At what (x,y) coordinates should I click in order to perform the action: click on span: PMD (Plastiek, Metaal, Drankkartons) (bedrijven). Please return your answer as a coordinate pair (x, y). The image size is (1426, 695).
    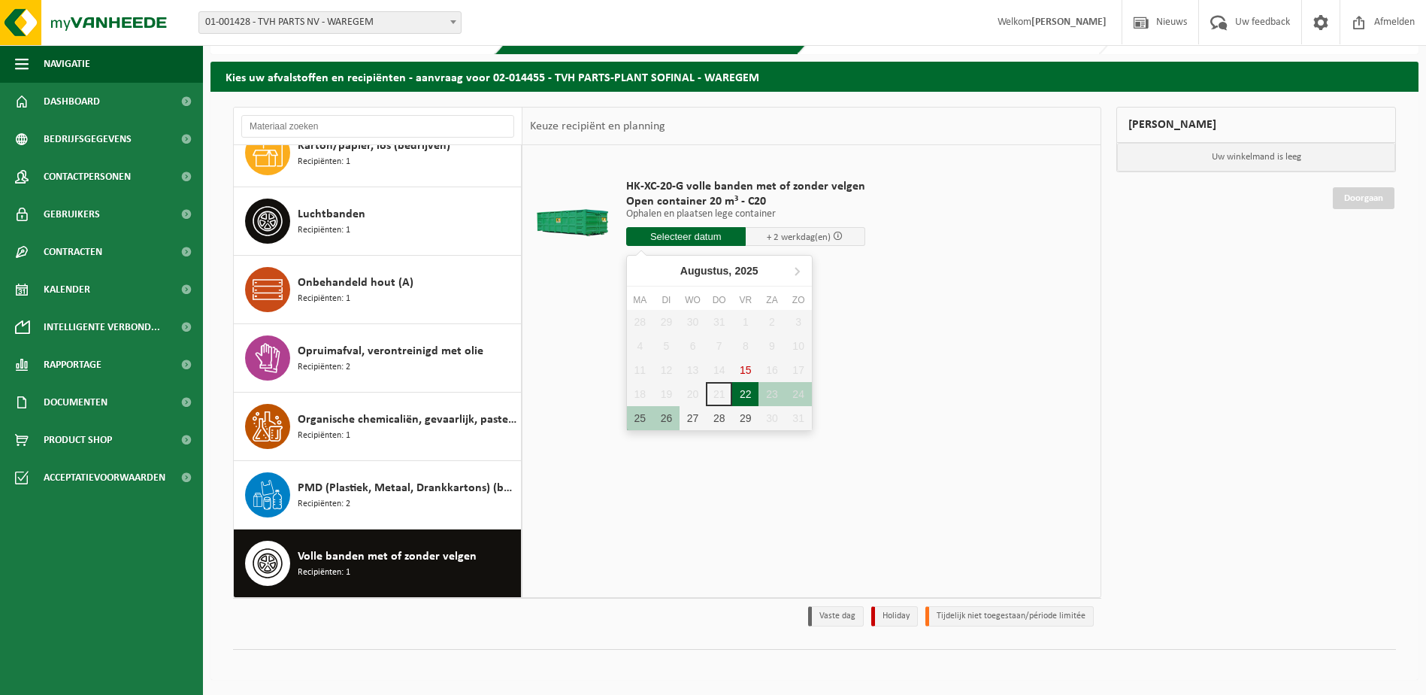
    Looking at the image, I should click on (408, 488).